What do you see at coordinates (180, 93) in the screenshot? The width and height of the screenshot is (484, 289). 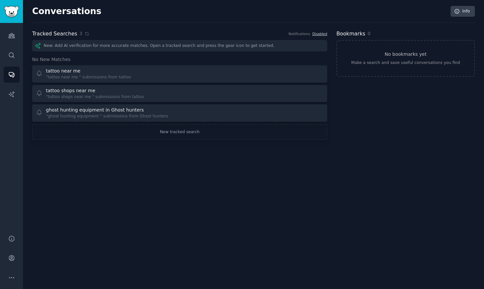 I see `a: tattoo shops near me"tattoo shops near me " submissions from tattoo` at bounding box center [180, 93].